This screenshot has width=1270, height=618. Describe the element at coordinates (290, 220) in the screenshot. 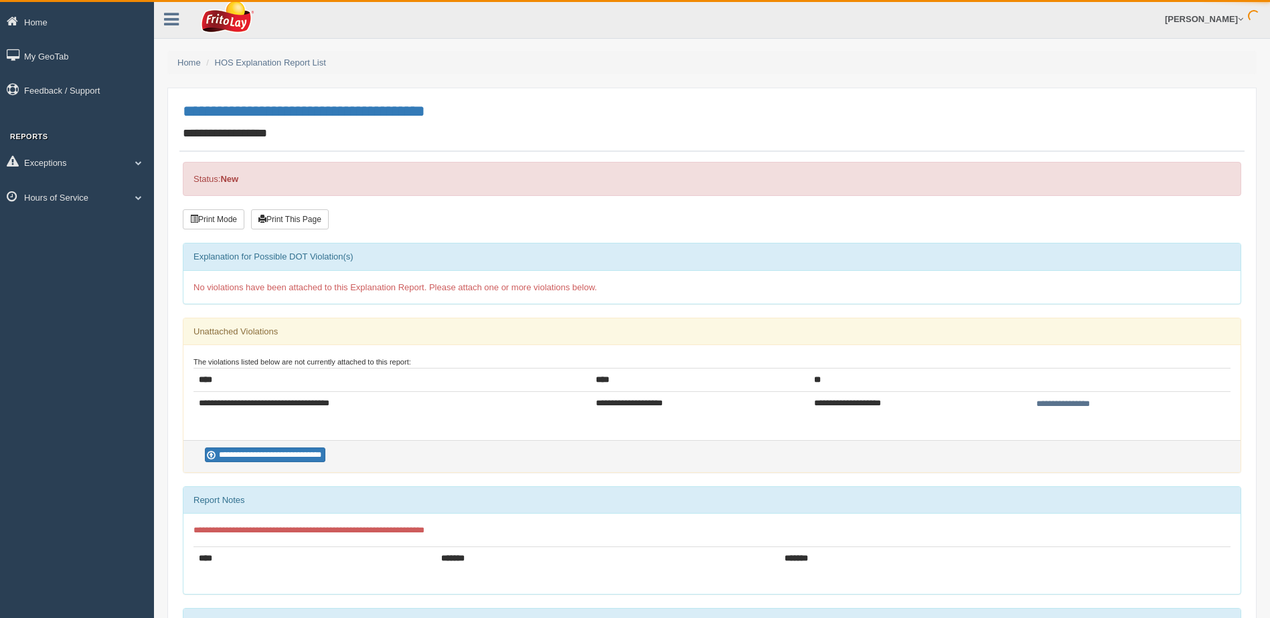

I see `button: Print This Page` at that location.